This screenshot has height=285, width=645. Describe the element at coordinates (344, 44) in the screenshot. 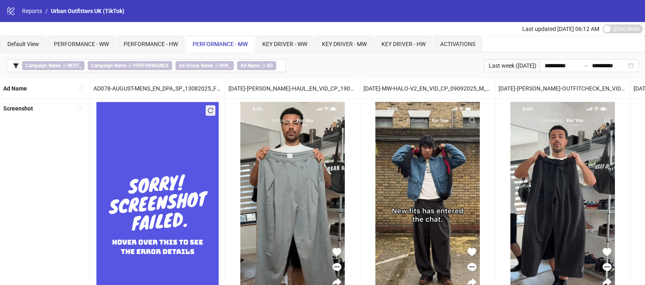

I see `span: KEY DRIVER - MW` at that location.